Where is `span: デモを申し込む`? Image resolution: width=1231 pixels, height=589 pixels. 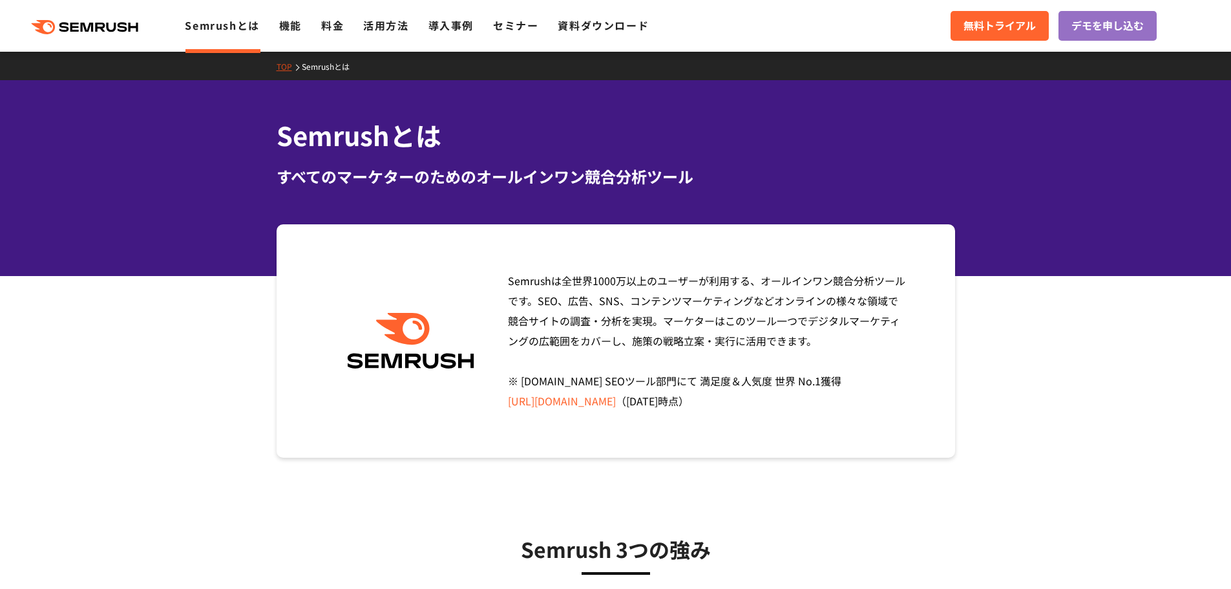
span: デモを申し込む is located at coordinates (1108, 26).